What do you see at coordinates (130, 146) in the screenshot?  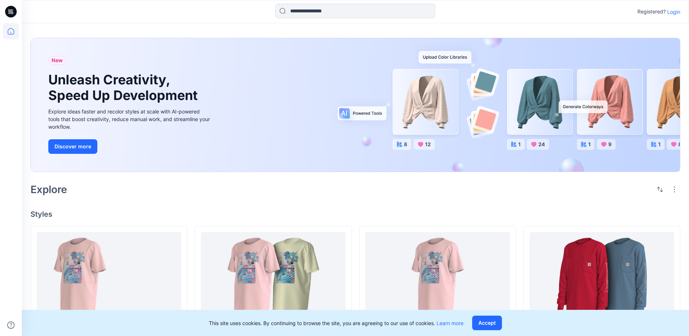 I see `a: Discover more` at bounding box center [130, 146].